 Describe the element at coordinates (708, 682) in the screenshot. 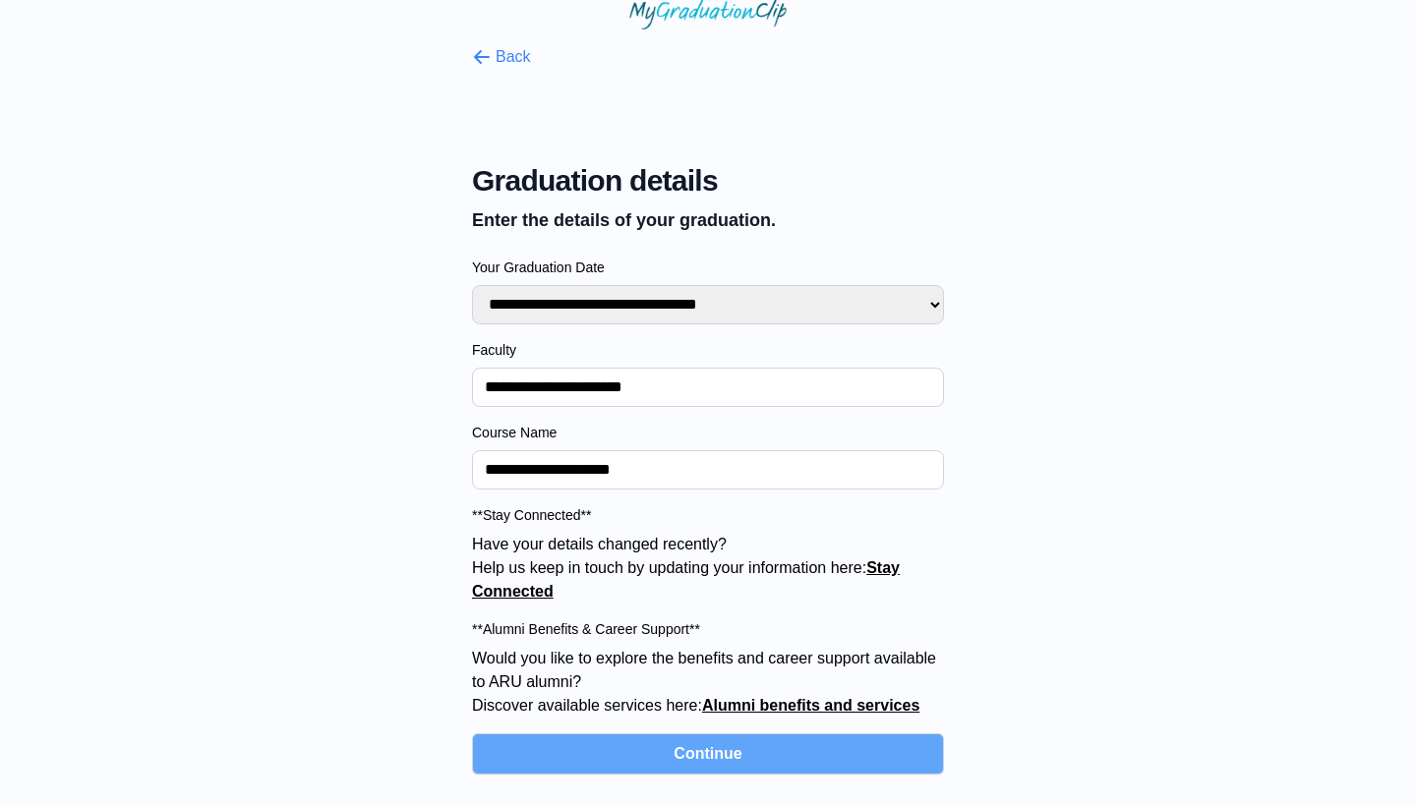

I see `p: Would you like to explore the benefits and career support available to ARU alumni? Discover avail...` at that location.